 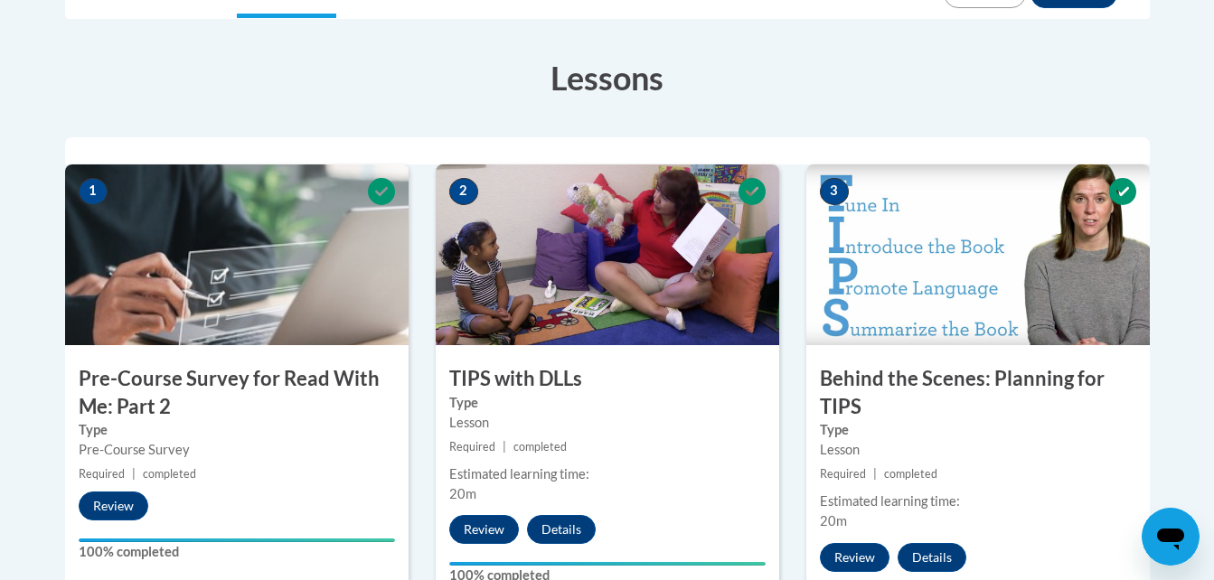 I want to click on label: 100% completed, so click(x=237, y=552).